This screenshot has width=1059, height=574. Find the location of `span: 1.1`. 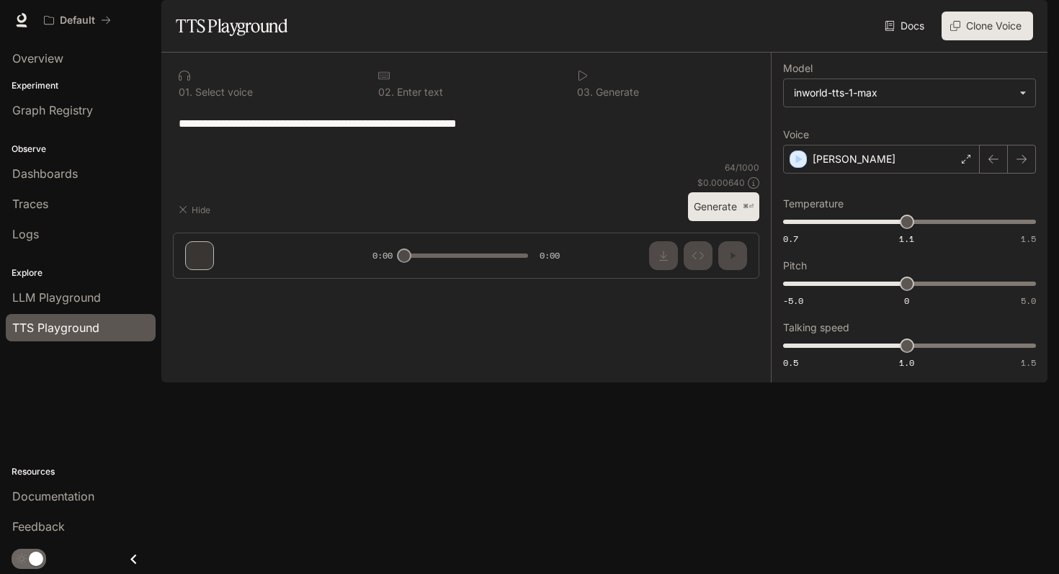

span: 1.1 is located at coordinates (907, 239).